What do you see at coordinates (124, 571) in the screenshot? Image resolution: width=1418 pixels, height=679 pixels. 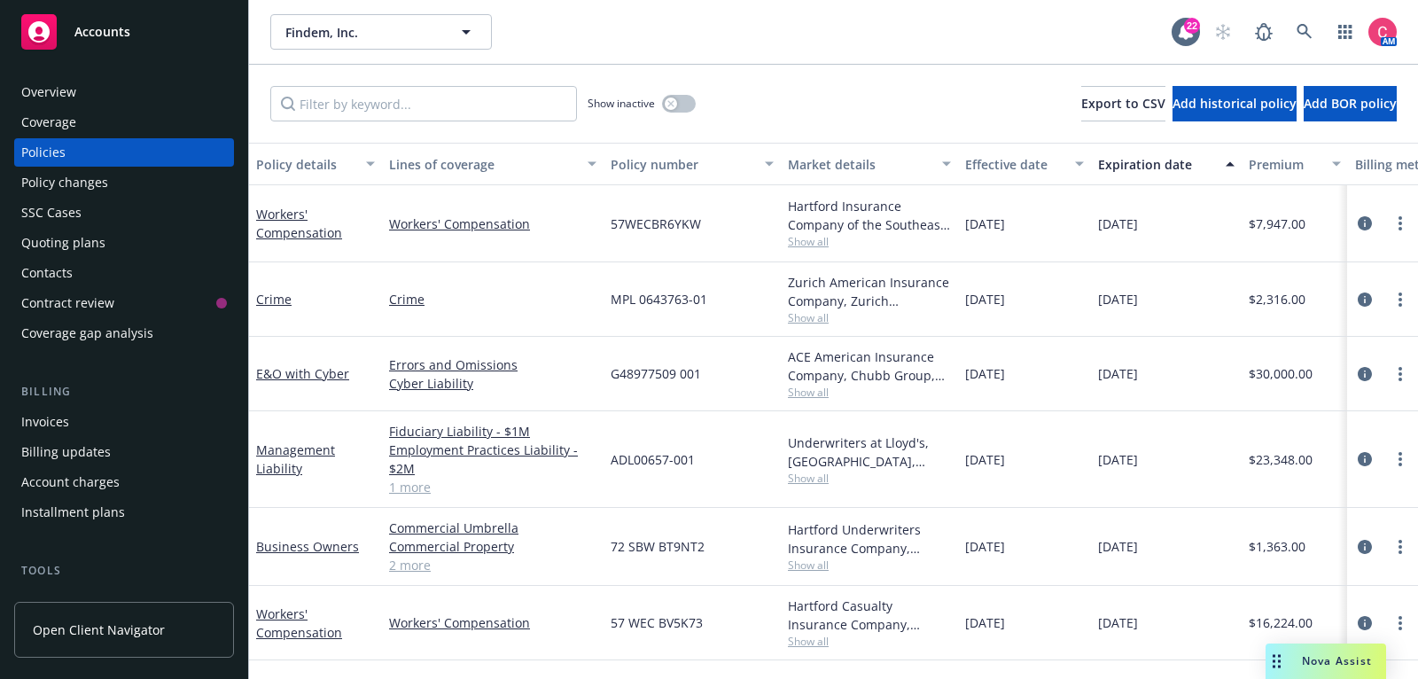 I see `div: Tools` at bounding box center [124, 571].